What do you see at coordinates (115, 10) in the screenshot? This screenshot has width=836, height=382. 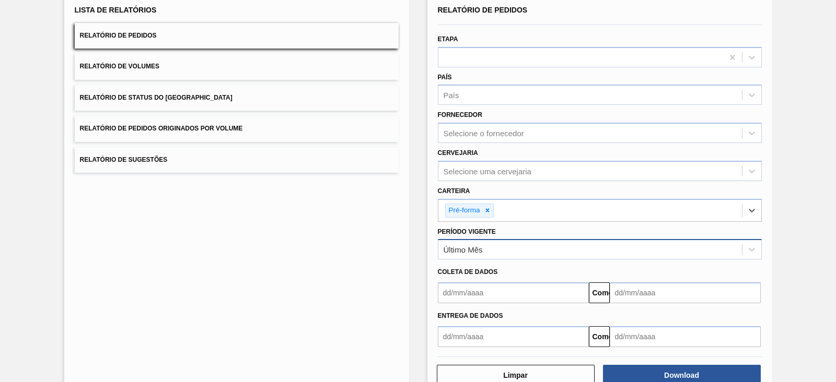 I see `font: Lista de Relatórios` at bounding box center [115, 10].